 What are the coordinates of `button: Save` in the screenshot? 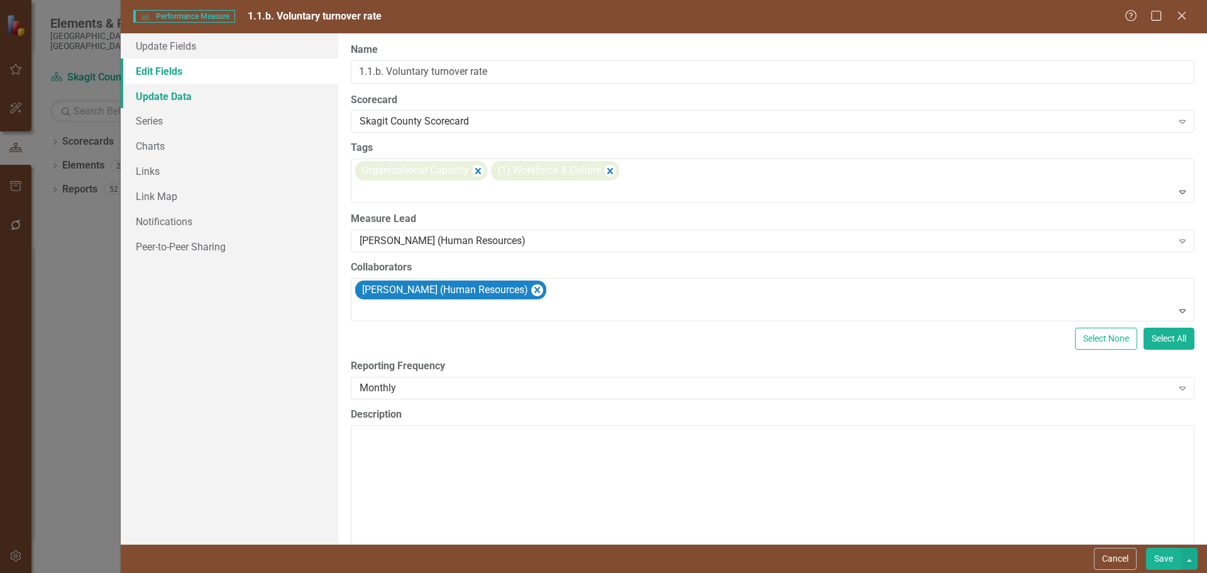 It's located at (1164, 558).